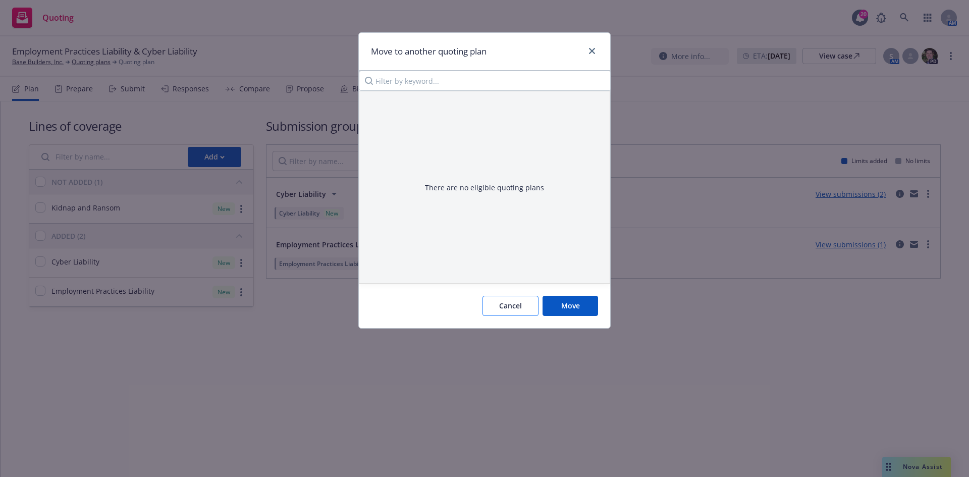  I want to click on div: There are no eligible quoting plans, so click(485, 187).